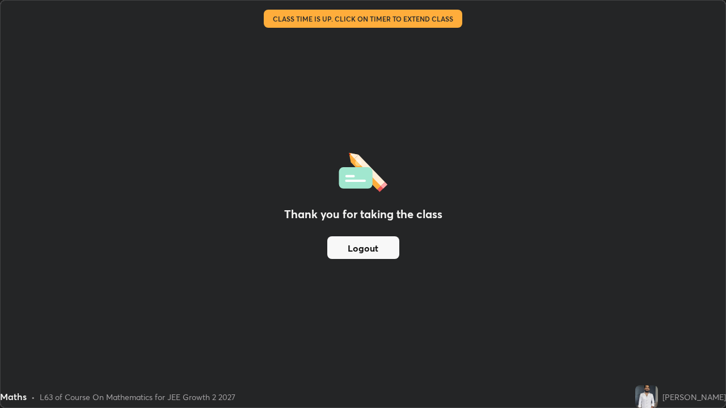  I want to click on img: 5223b9174de944a8bbe79a13f0b6fb06.jpg, so click(646, 397).